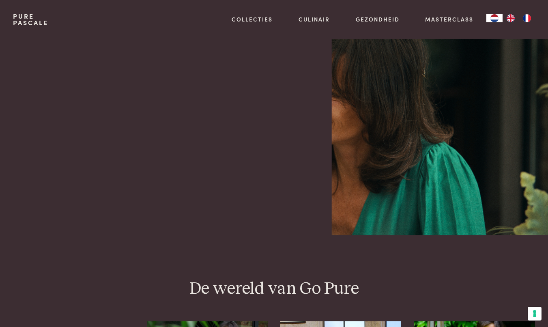  What do you see at coordinates (252, 19) in the screenshot?
I see `a: Collecties` at bounding box center [252, 19].